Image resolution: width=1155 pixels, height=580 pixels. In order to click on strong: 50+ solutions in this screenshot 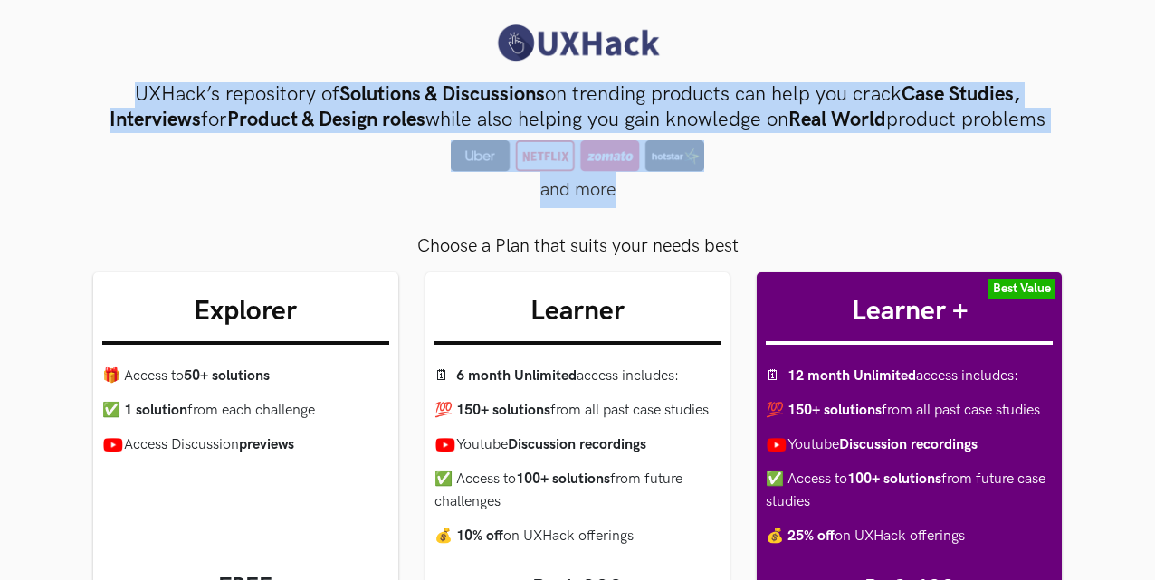, I will do `click(226, 376)`.